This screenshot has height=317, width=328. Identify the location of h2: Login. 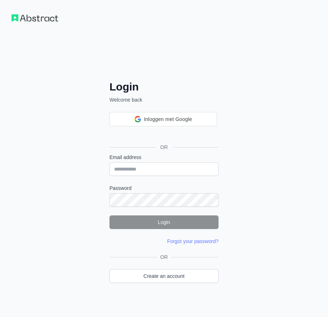
(164, 87).